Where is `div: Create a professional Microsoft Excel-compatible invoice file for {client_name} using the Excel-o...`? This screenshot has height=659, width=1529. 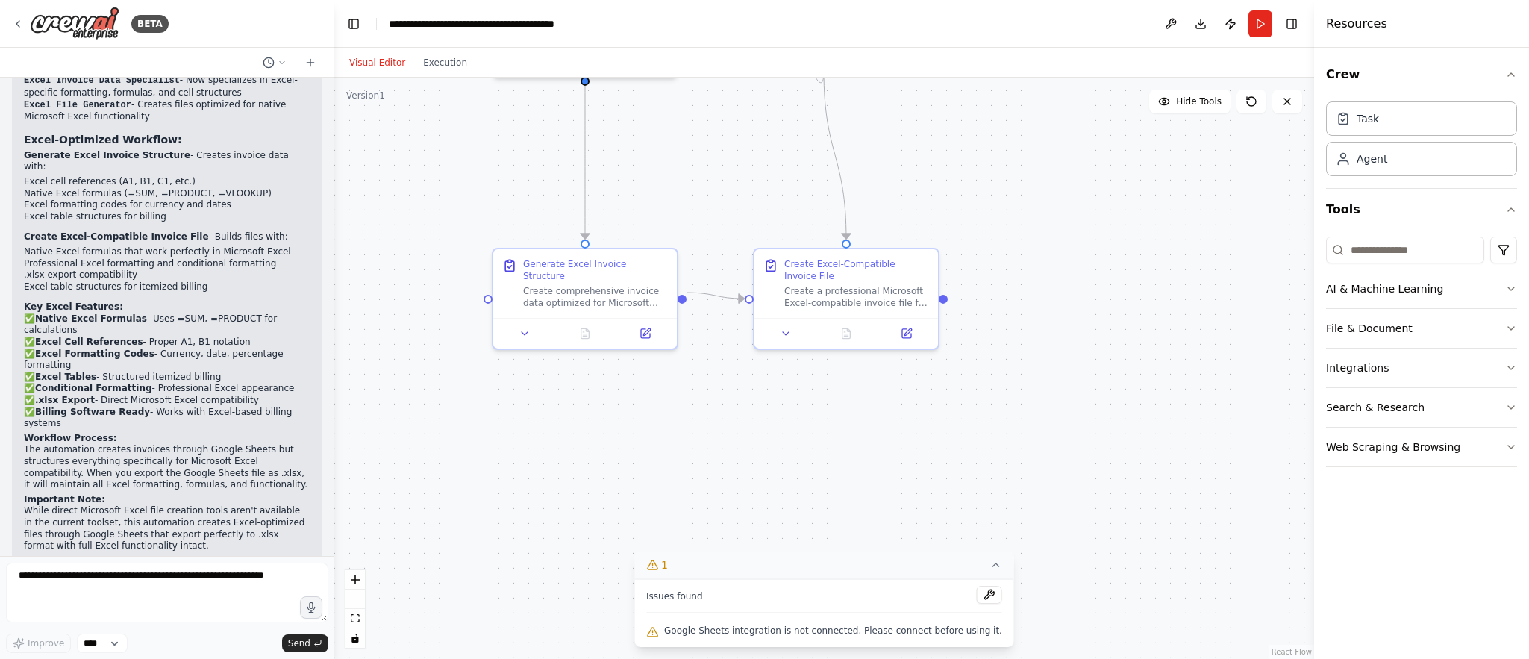 div: Create a professional Microsoft Excel-compatible invoice file for {client_name} using the Excel-o... is located at coordinates (856, 297).